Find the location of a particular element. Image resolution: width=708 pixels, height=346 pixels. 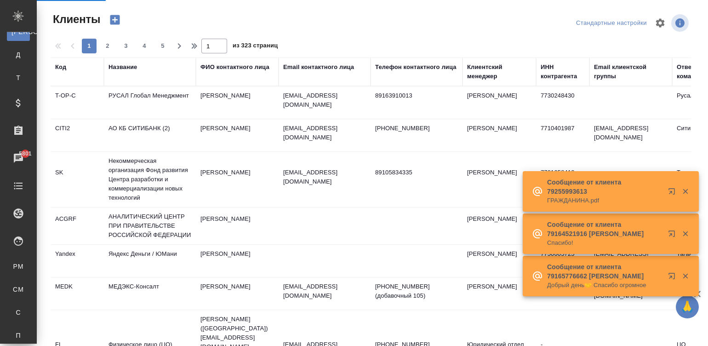

span: CM is located at coordinates (18, 289).